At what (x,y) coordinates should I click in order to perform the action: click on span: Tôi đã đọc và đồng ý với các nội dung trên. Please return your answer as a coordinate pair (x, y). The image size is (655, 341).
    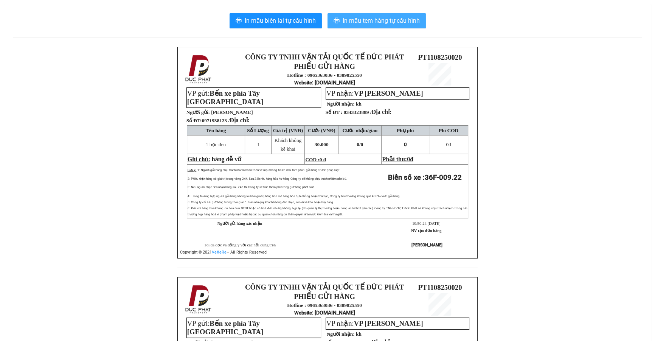
    Looking at the image, I should click on (240, 245).